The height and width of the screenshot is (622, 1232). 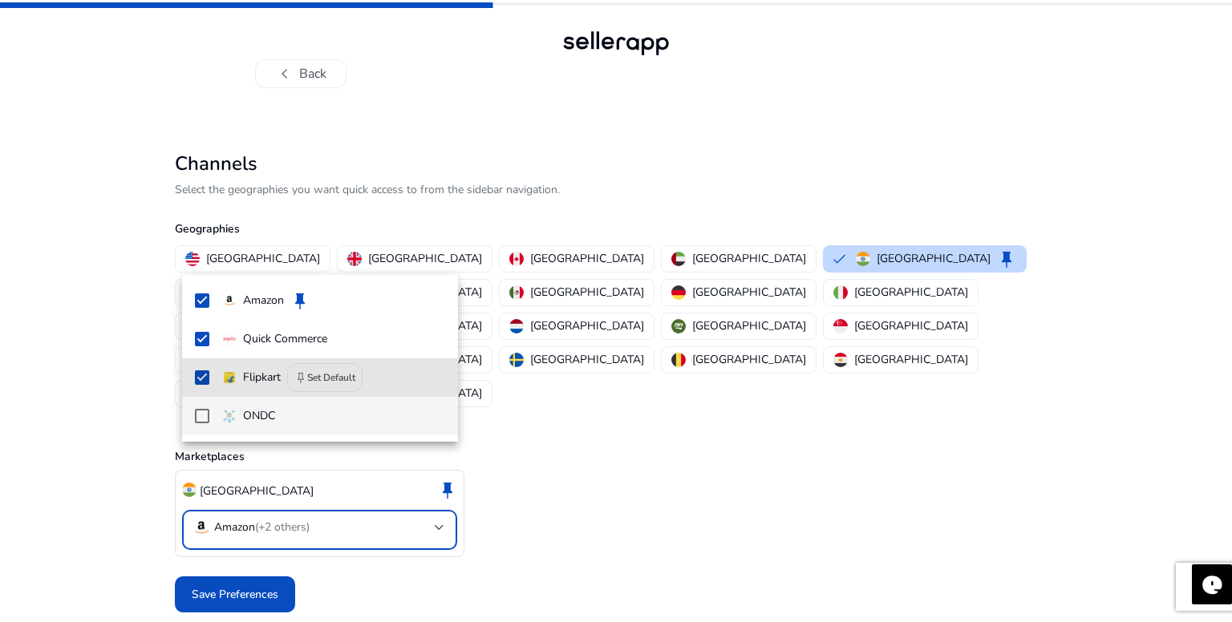 I want to click on button: keepSet Default, so click(x=325, y=378).